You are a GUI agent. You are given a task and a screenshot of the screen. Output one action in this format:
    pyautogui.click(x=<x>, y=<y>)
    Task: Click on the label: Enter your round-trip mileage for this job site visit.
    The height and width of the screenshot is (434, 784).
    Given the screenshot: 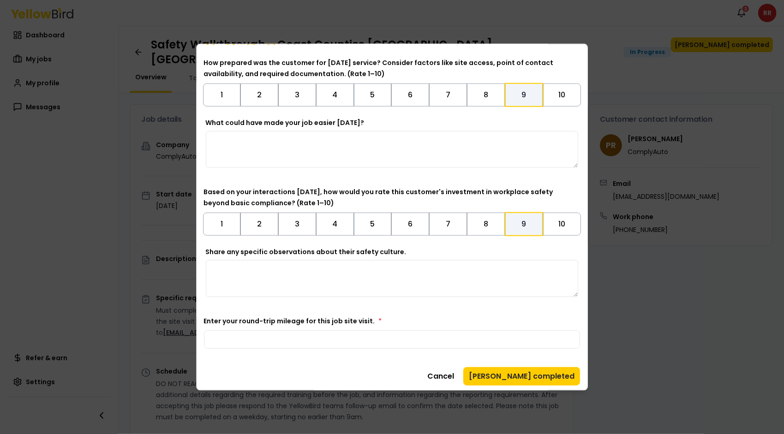 What is the action you would take?
    pyautogui.click(x=293, y=321)
    